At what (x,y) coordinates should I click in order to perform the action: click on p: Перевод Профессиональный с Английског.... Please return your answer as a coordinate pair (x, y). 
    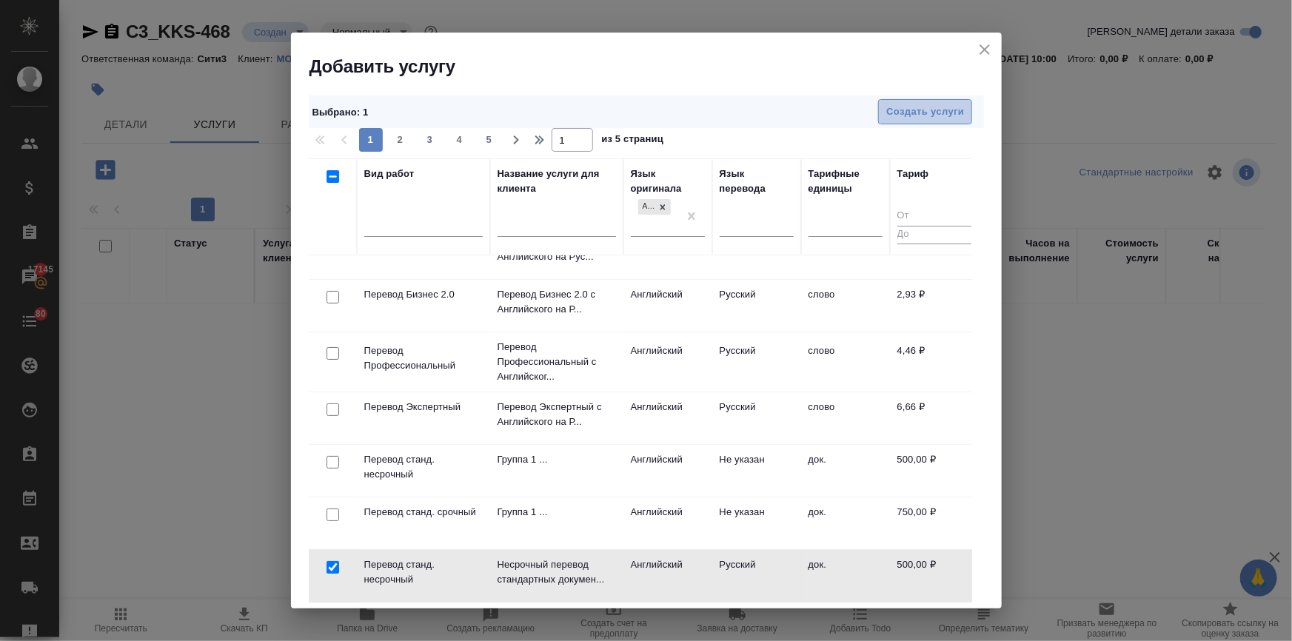
    Looking at the image, I should click on (557, 362).